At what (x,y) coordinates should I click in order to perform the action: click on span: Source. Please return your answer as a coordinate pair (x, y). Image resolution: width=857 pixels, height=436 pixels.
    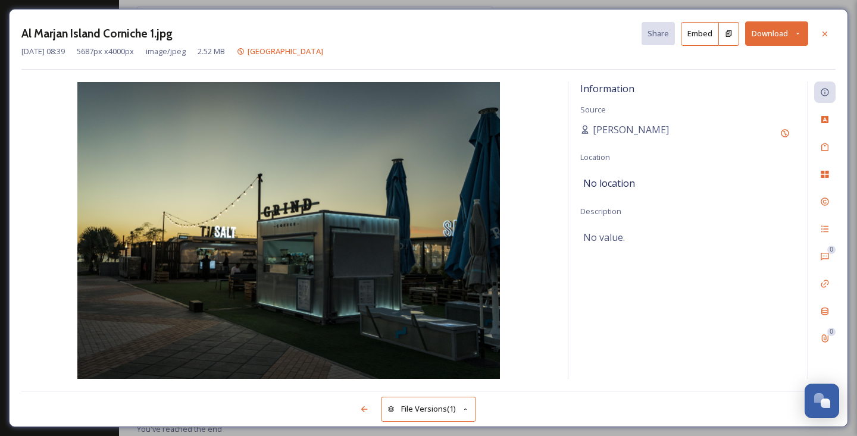
    Looking at the image, I should click on (593, 110).